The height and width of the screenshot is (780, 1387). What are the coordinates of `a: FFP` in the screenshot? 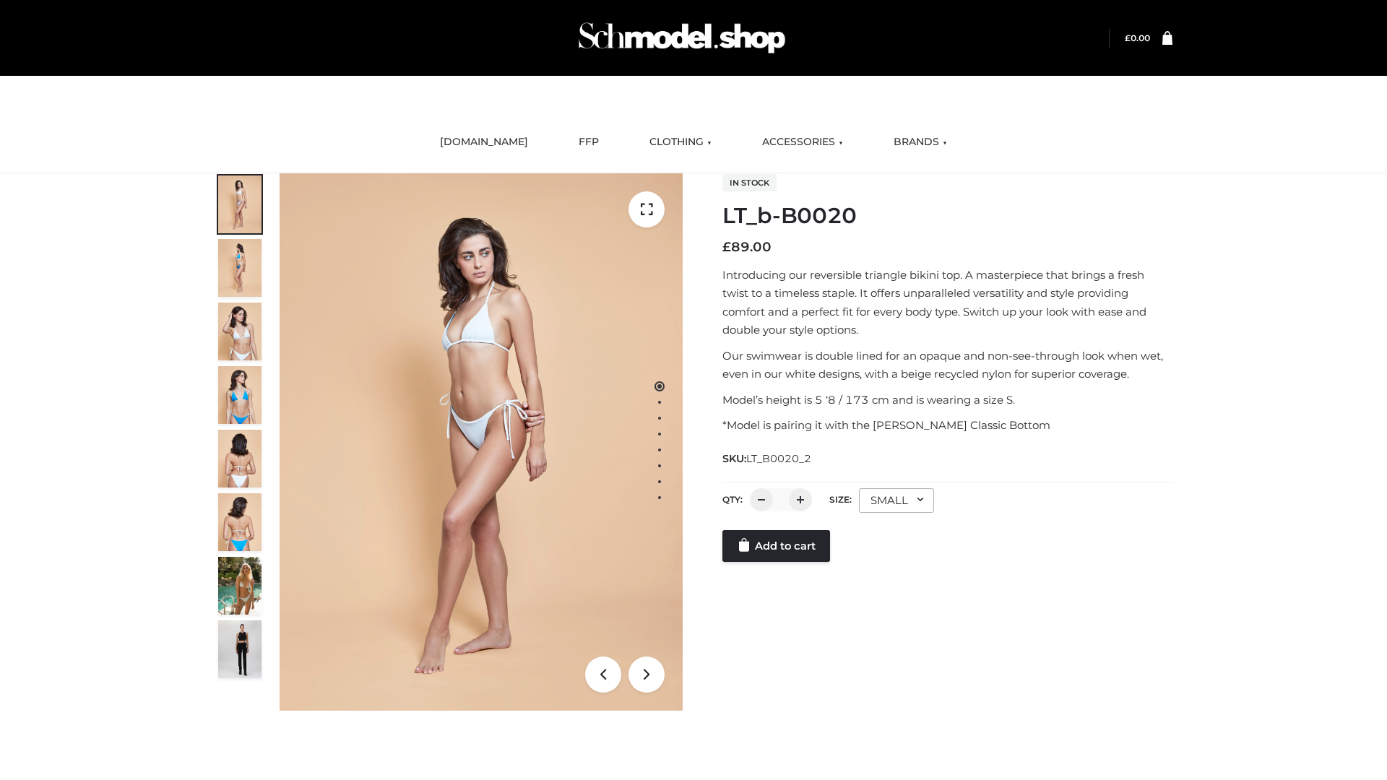 It's located at (589, 142).